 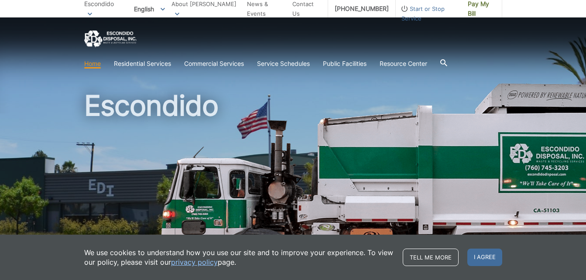 What do you see at coordinates (142, 64) in the screenshot?
I see `a: Residential Services` at bounding box center [142, 64].